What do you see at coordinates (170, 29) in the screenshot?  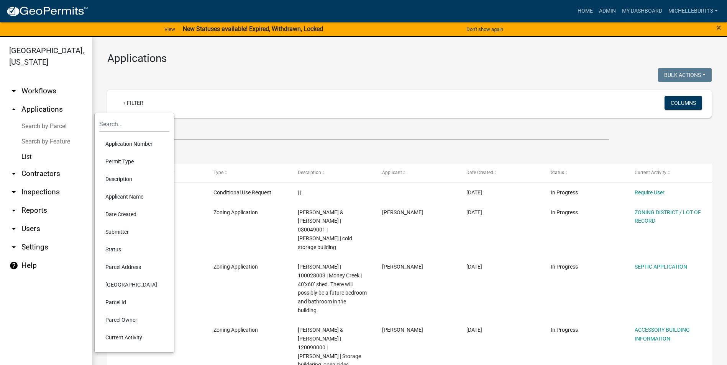 I see `a: View` at bounding box center [170, 29].